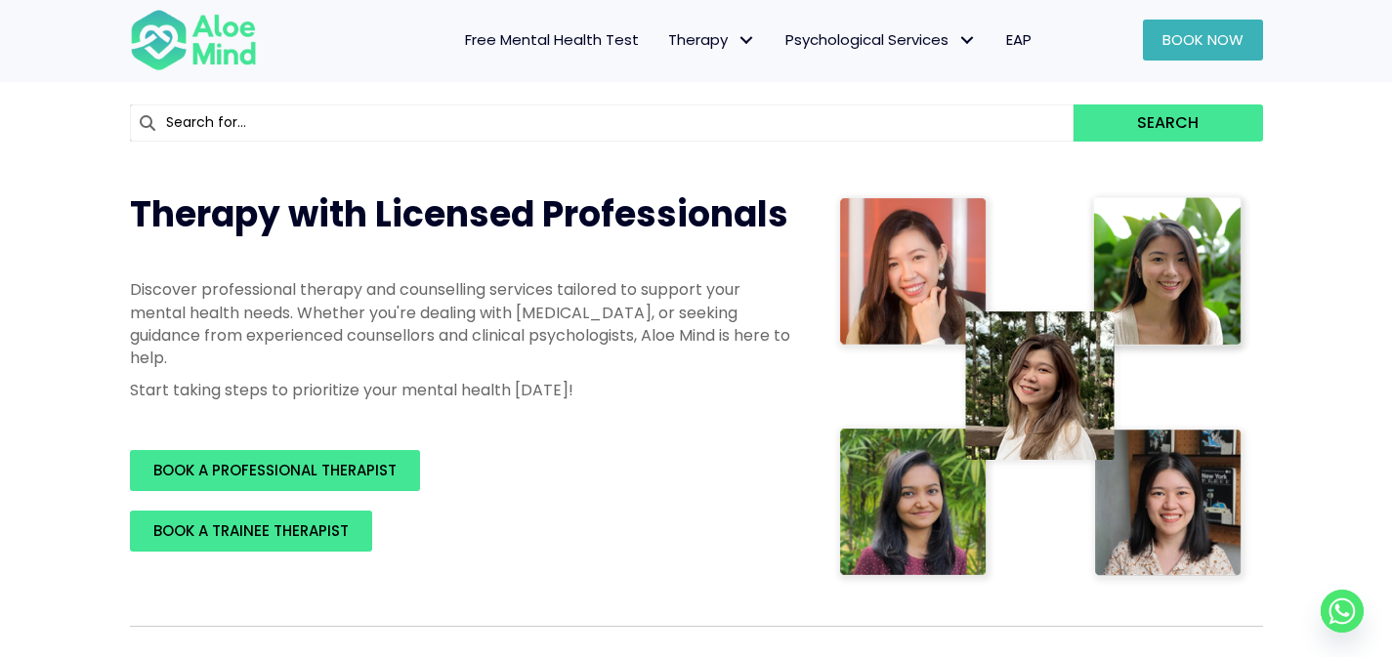  I want to click on a: Whatsapp, so click(1342, 611).